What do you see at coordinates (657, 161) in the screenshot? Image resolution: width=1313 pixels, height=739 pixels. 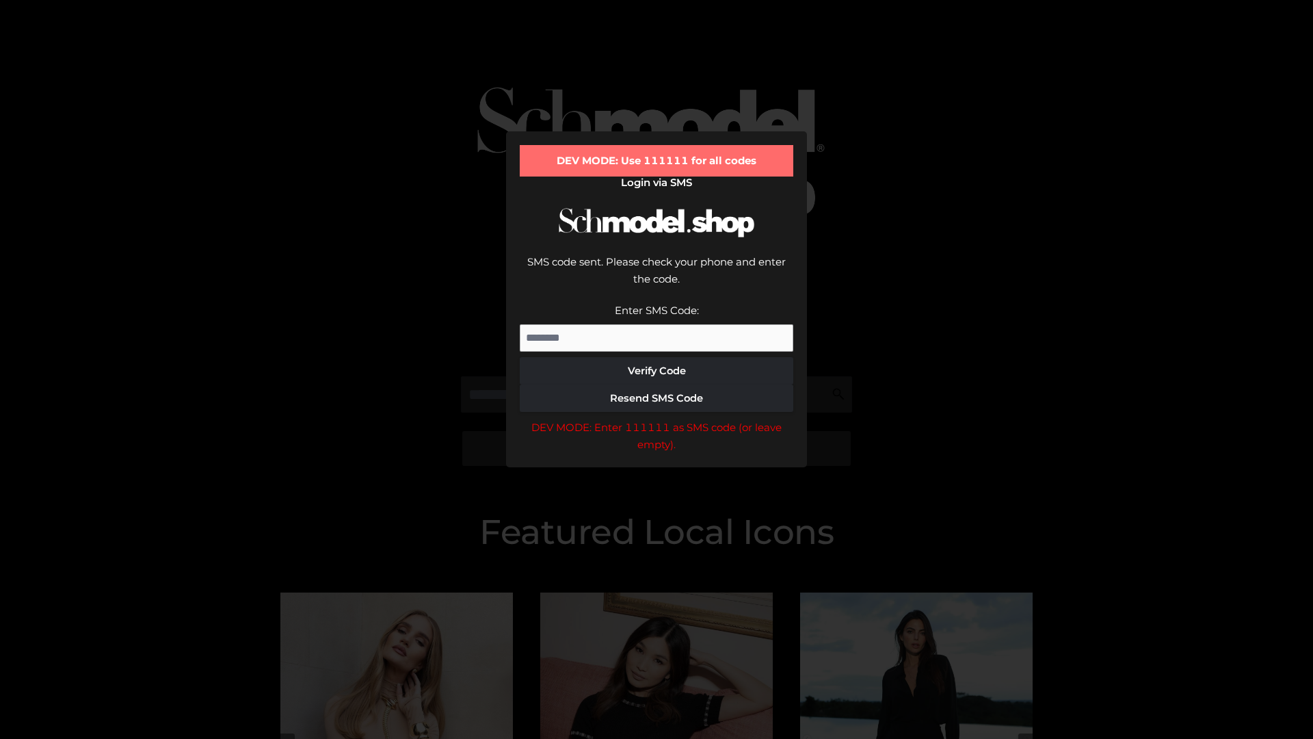 I see `div: DEV MODE: Use 111111 for all codes` at bounding box center [657, 161].